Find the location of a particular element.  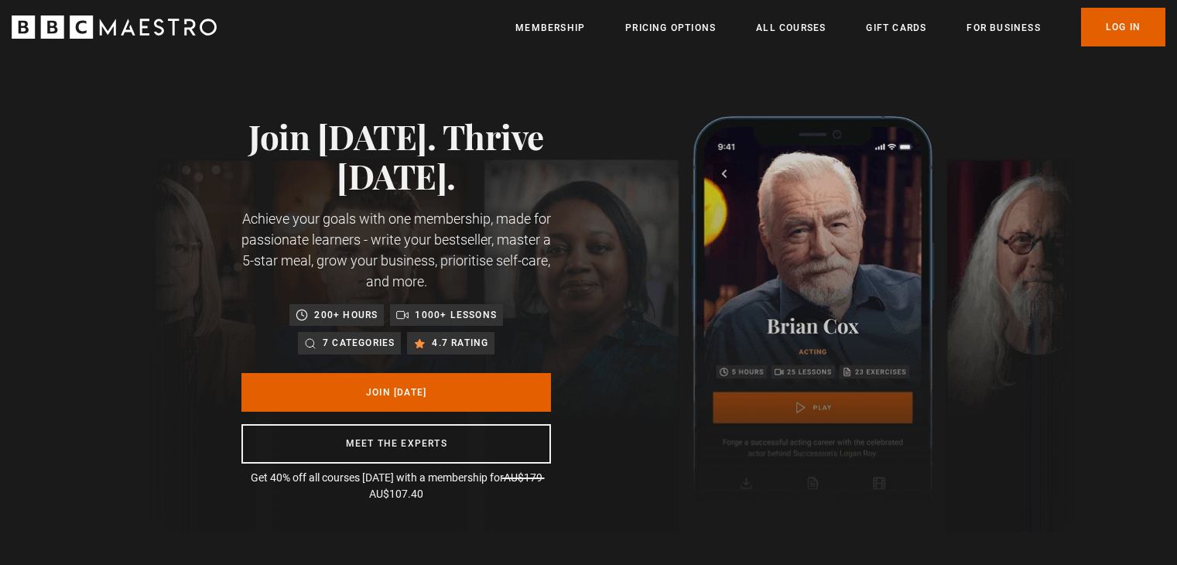

p: 200+ hours is located at coordinates (346, 315).